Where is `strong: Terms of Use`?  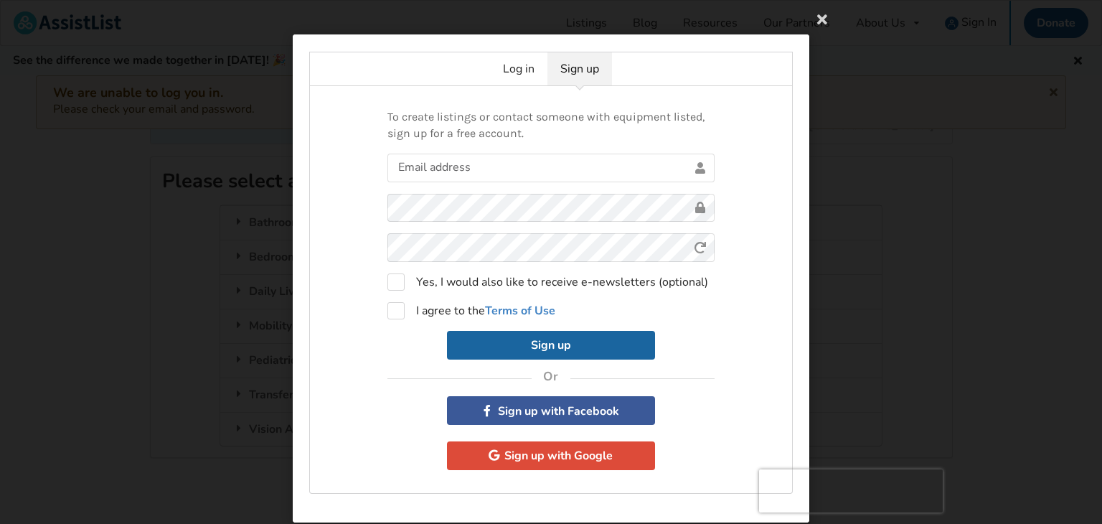
strong: Terms of Use is located at coordinates (520, 311).